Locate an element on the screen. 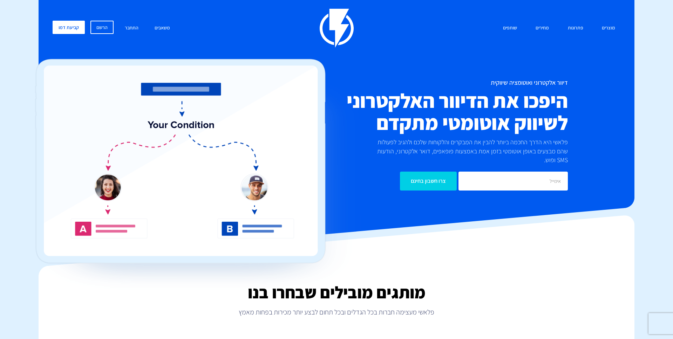  a: שותפים is located at coordinates (510, 28).